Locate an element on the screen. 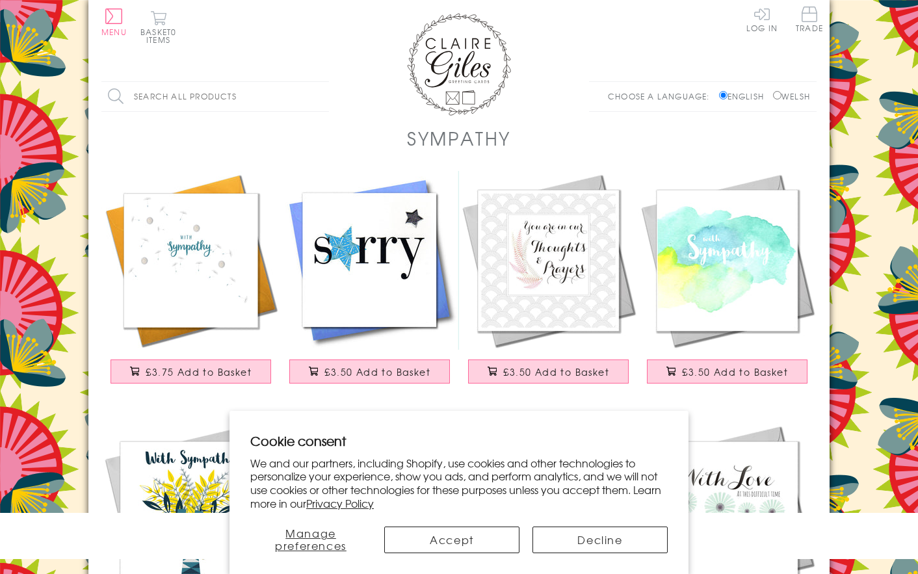 The width and height of the screenshot is (918, 574). button: Menu is located at coordinates (114, 22).